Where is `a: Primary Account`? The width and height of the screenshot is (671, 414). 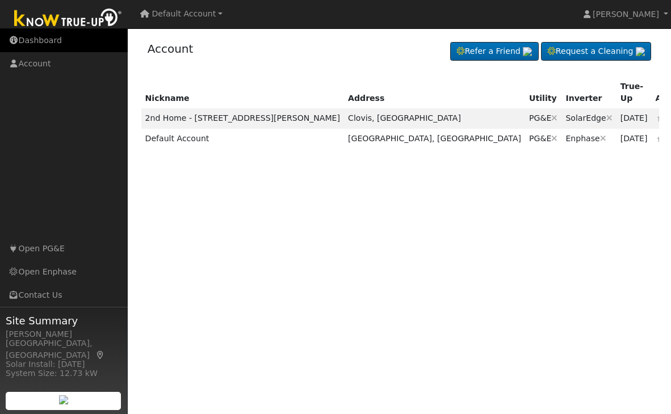 a: Primary Account is located at coordinates (662, 138).